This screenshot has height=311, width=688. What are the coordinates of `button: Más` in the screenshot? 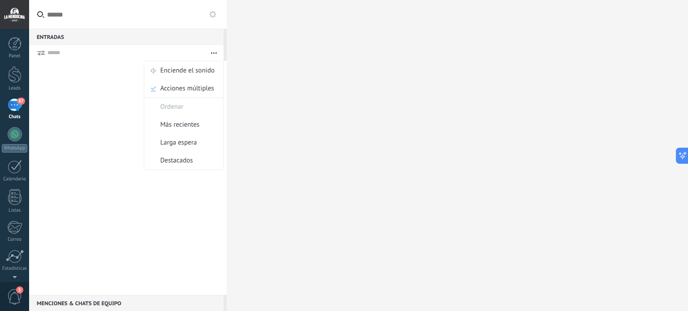 It's located at (214, 53).